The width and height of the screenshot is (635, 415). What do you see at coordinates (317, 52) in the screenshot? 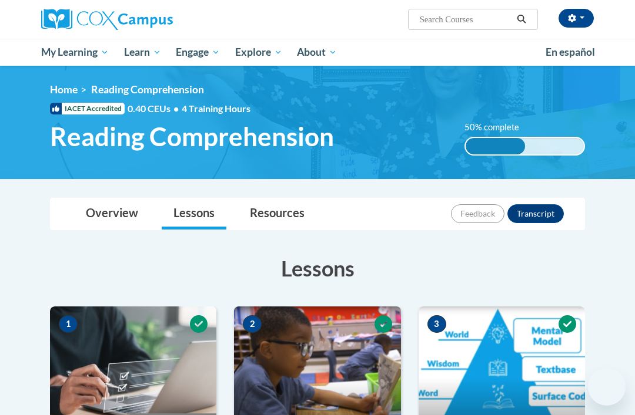
I see `a: About` at bounding box center [317, 52].